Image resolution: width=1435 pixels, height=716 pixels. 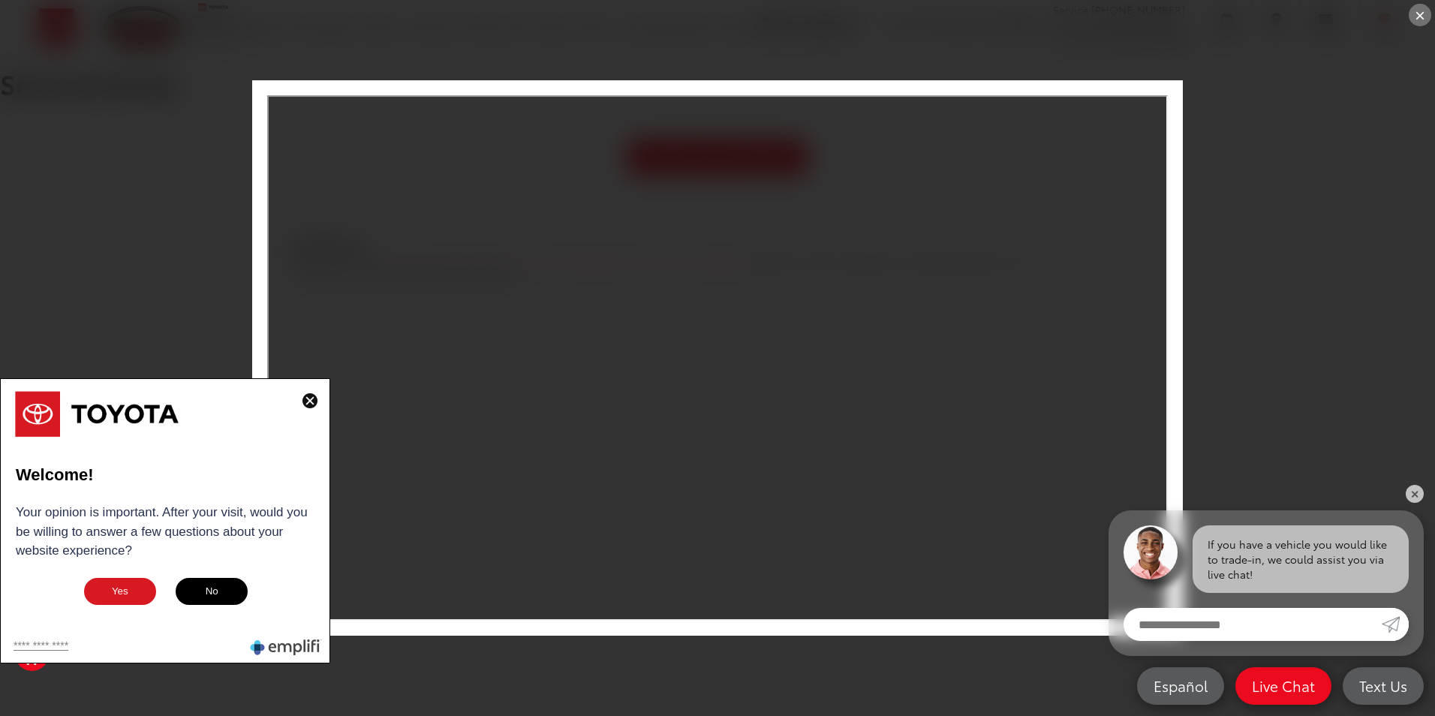 What do you see at coordinates (1150, 552) in the screenshot?
I see `img: Agent profile photo` at bounding box center [1150, 552].